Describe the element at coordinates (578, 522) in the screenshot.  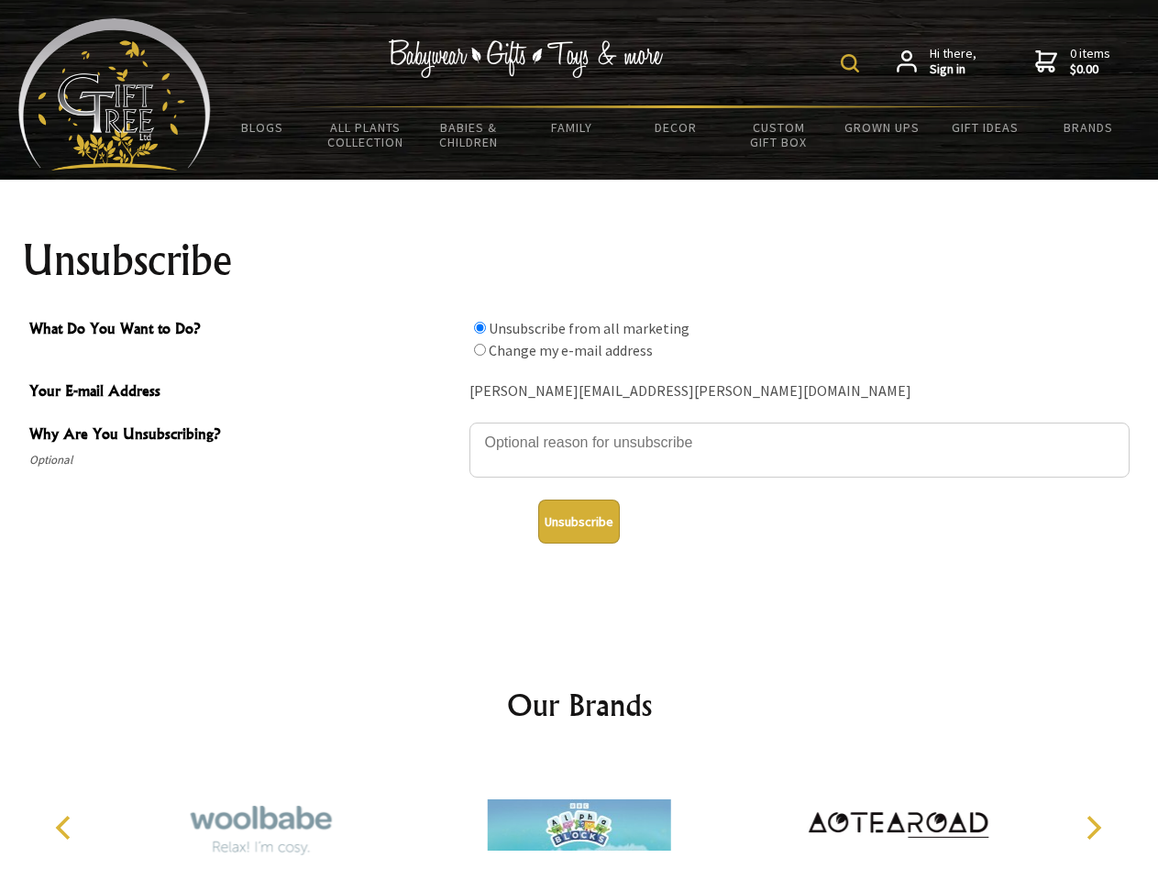
I see `button: Unsubscribe` at that location.